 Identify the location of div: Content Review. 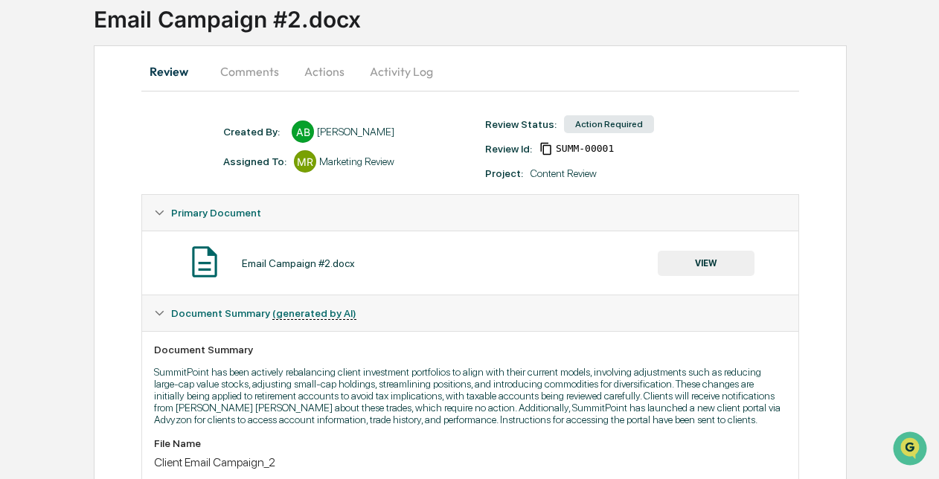
(563, 173).